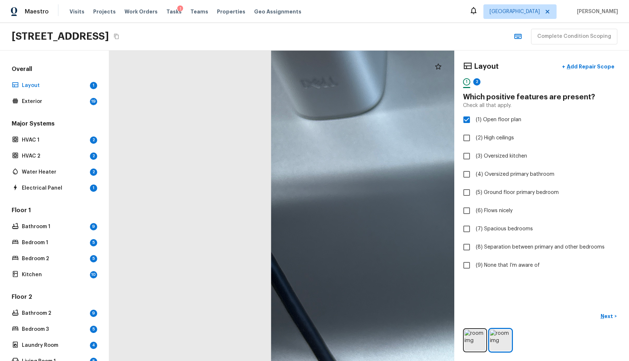 Image resolution: width=629 pixels, height=361 pixels. What do you see at coordinates (54, 172) in the screenshot?
I see `p: Water Heater` at bounding box center [54, 172].